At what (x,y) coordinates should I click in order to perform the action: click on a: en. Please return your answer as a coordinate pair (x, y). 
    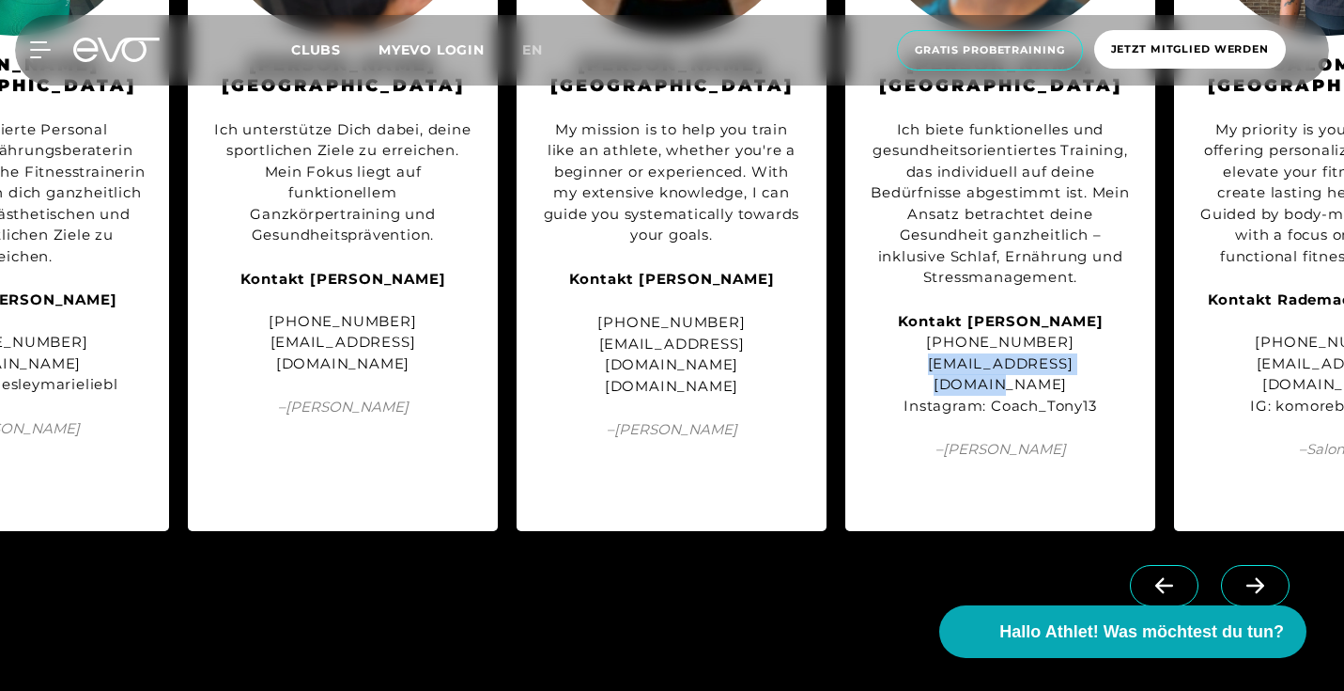
    Looking at the image, I should click on (544, 50).